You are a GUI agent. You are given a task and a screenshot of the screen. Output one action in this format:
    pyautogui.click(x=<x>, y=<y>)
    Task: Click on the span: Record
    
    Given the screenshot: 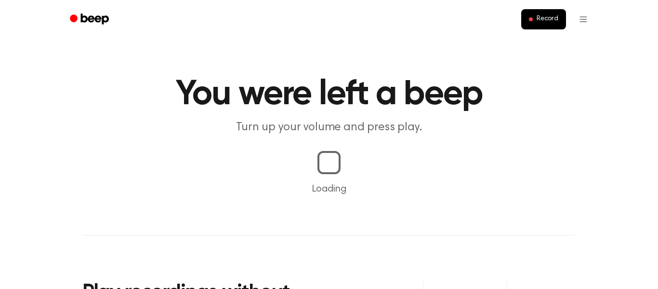 What is the action you would take?
    pyautogui.click(x=548, y=19)
    